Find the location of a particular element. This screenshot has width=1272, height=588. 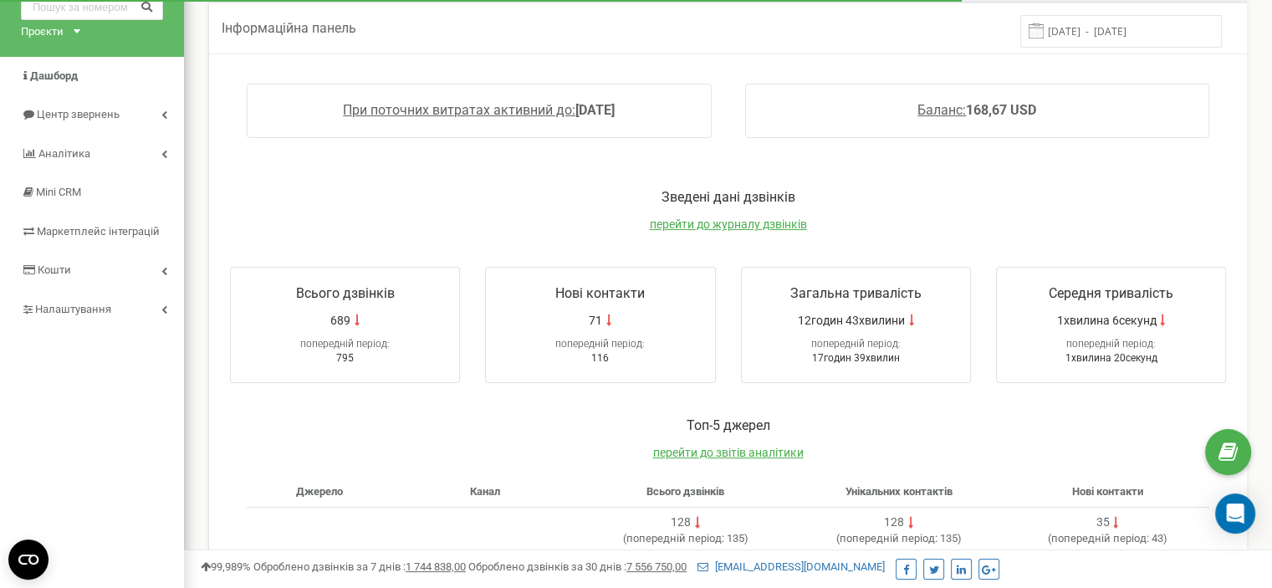

u: 1 744 838,00 is located at coordinates (436, 566).